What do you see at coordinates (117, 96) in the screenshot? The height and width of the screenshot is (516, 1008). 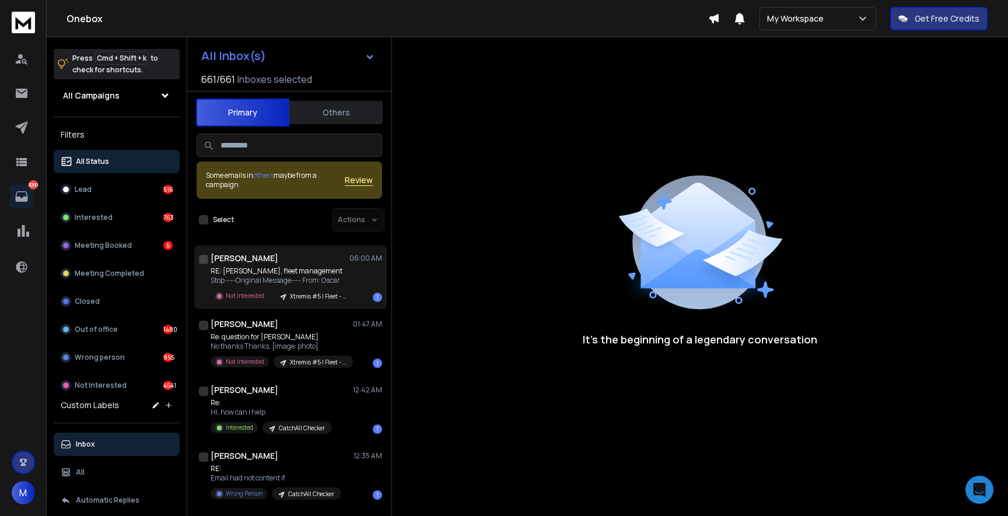 I see `button: All Campaigns` at bounding box center [117, 96].